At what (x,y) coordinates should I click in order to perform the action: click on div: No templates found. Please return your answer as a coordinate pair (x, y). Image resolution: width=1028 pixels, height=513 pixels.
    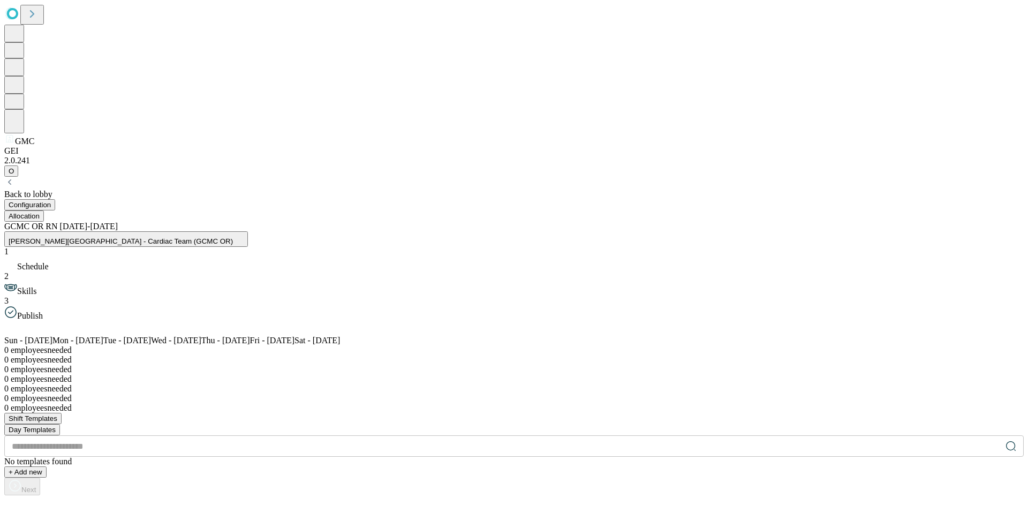
    Looking at the image, I should click on (514, 462).